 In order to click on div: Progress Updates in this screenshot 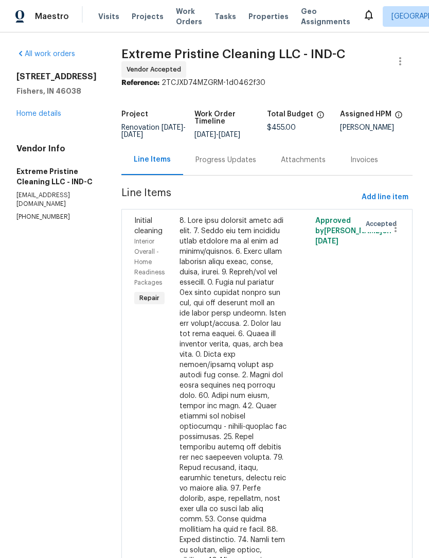, I will do `click(226, 160)`.